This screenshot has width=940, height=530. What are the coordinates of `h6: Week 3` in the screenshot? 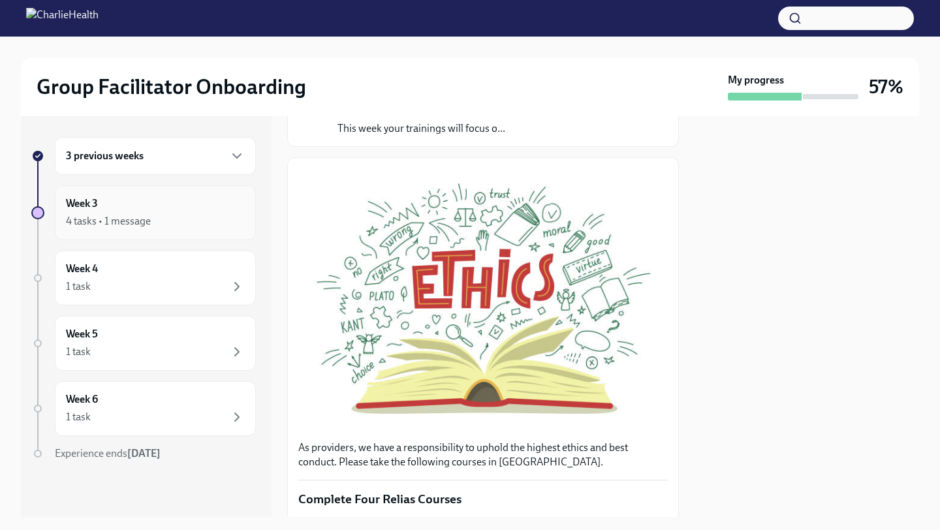 It's located at (82, 204).